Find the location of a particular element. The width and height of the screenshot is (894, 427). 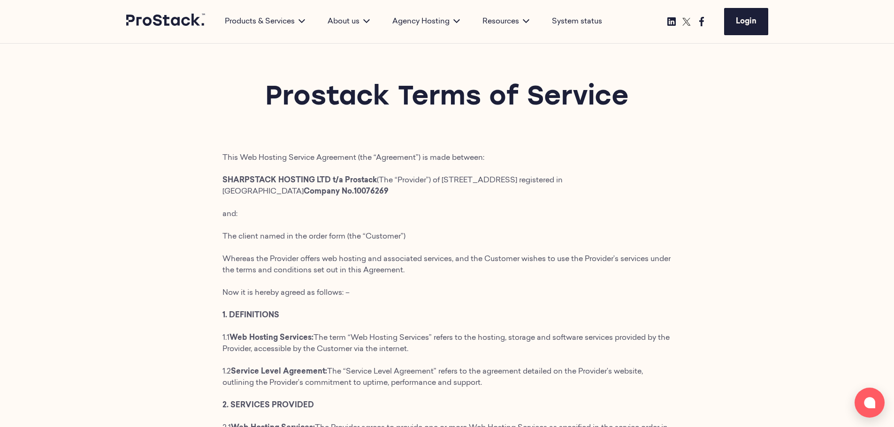

button: Open chat window is located at coordinates (869, 403).